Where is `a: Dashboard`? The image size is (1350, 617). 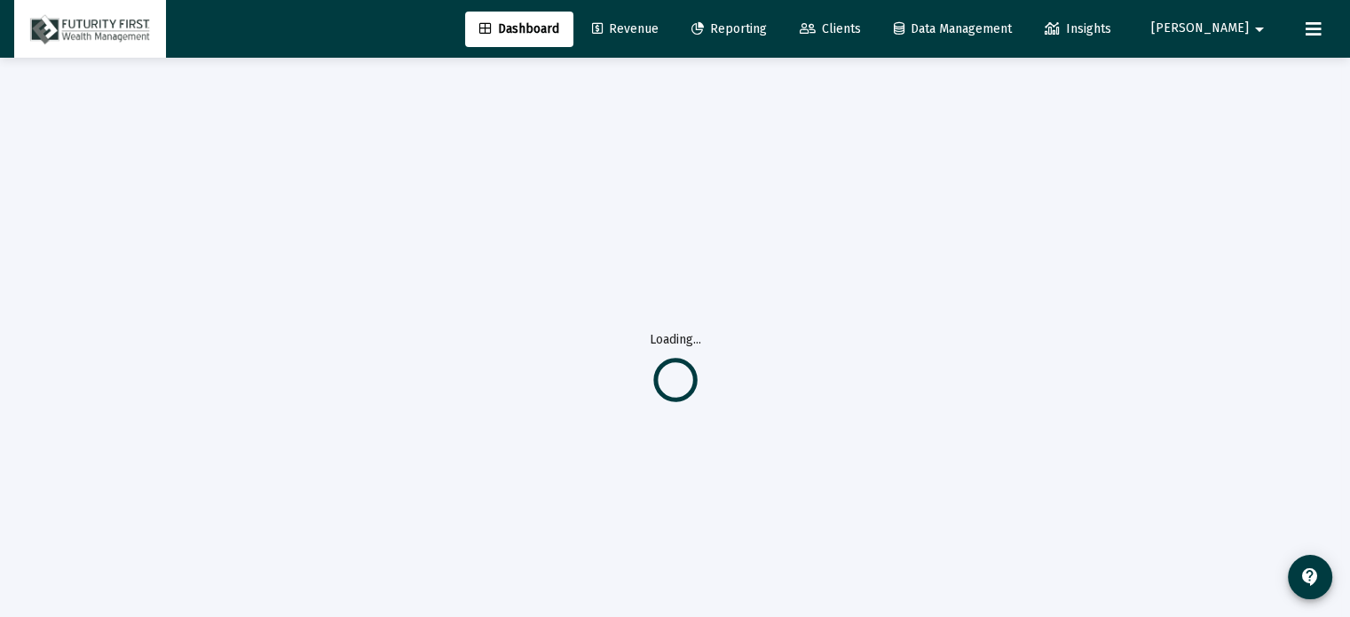
a: Dashboard is located at coordinates (519, 29).